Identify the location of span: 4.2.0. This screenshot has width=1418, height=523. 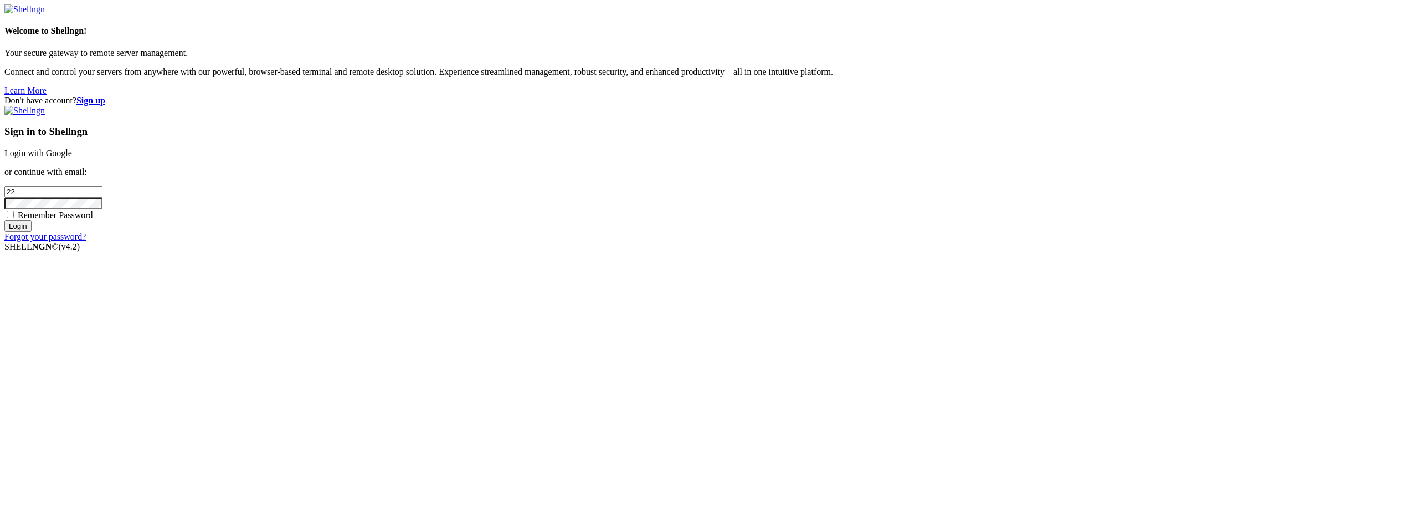
(69, 247).